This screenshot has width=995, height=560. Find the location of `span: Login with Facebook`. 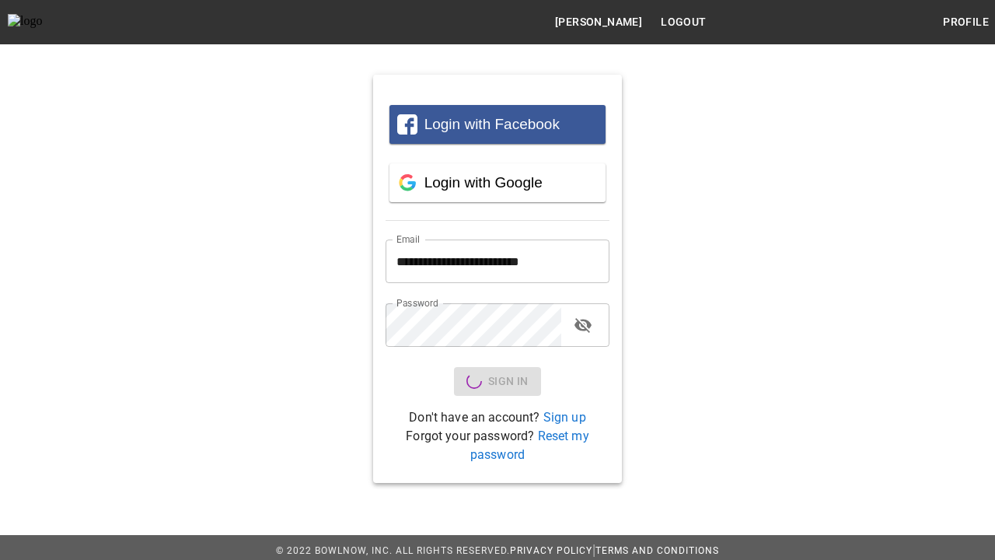

span: Login with Facebook is located at coordinates (492, 124).